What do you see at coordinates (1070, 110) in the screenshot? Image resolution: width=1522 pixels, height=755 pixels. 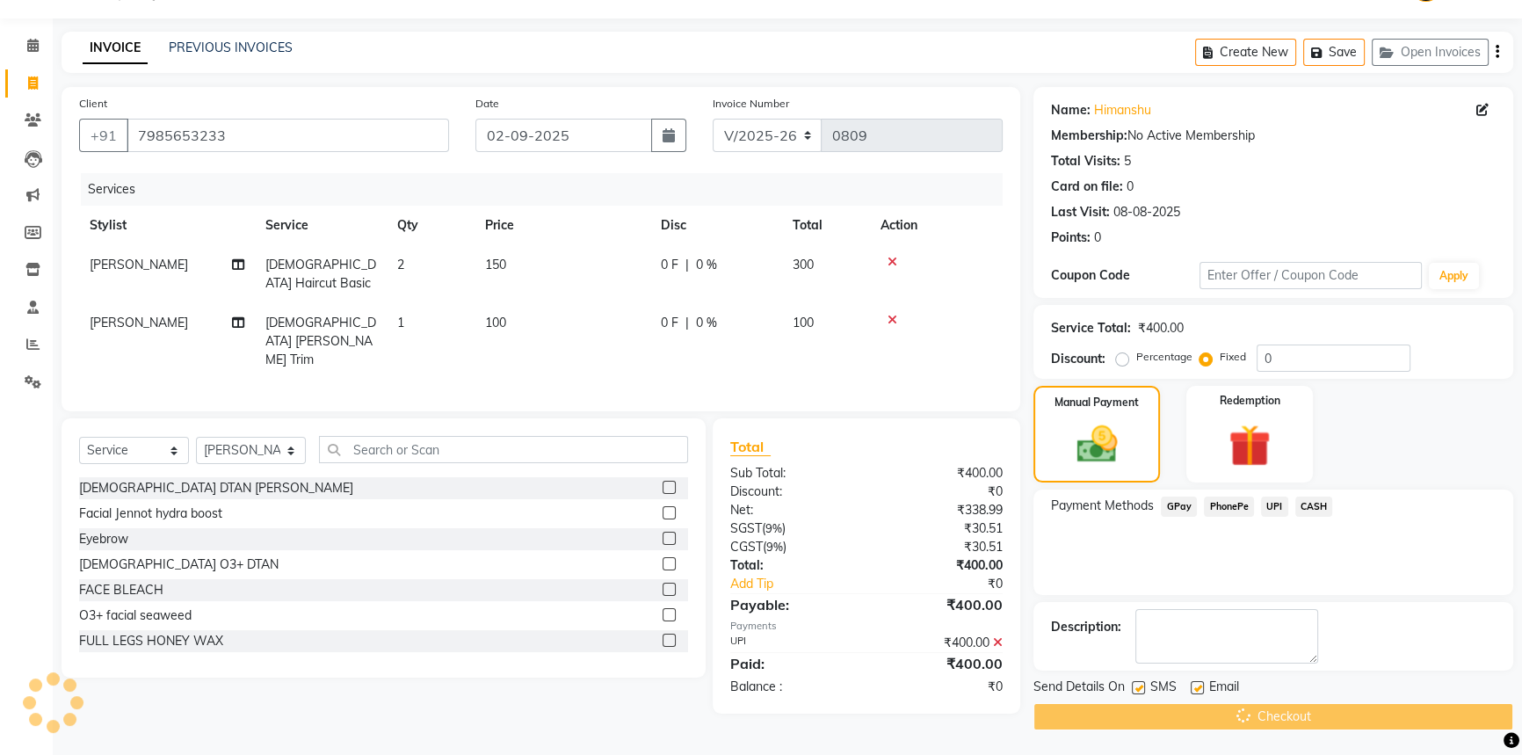 I see `div: Name:` at bounding box center [1070, 110].